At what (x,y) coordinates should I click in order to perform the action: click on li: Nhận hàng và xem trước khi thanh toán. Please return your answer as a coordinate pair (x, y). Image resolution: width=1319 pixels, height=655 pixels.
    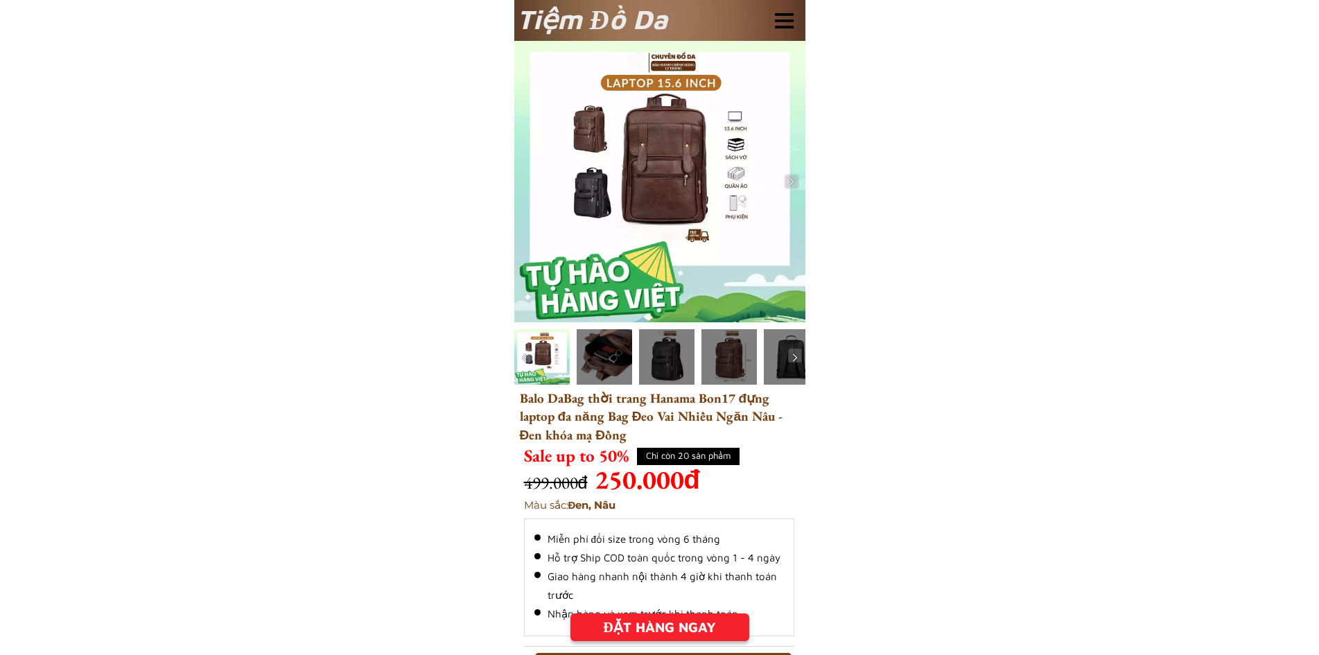
    Looking at the image, I should click on (659, 614).